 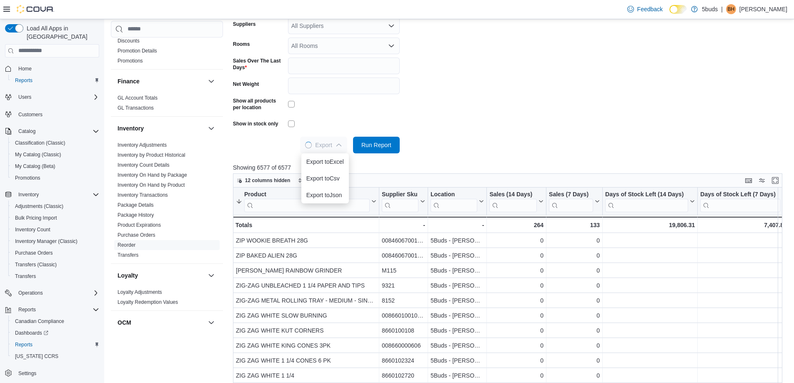 What do you see at coordinates (40, 143) in the screenshot?
I see `a: Classification (Classic)` at bounding box center [40, 143].